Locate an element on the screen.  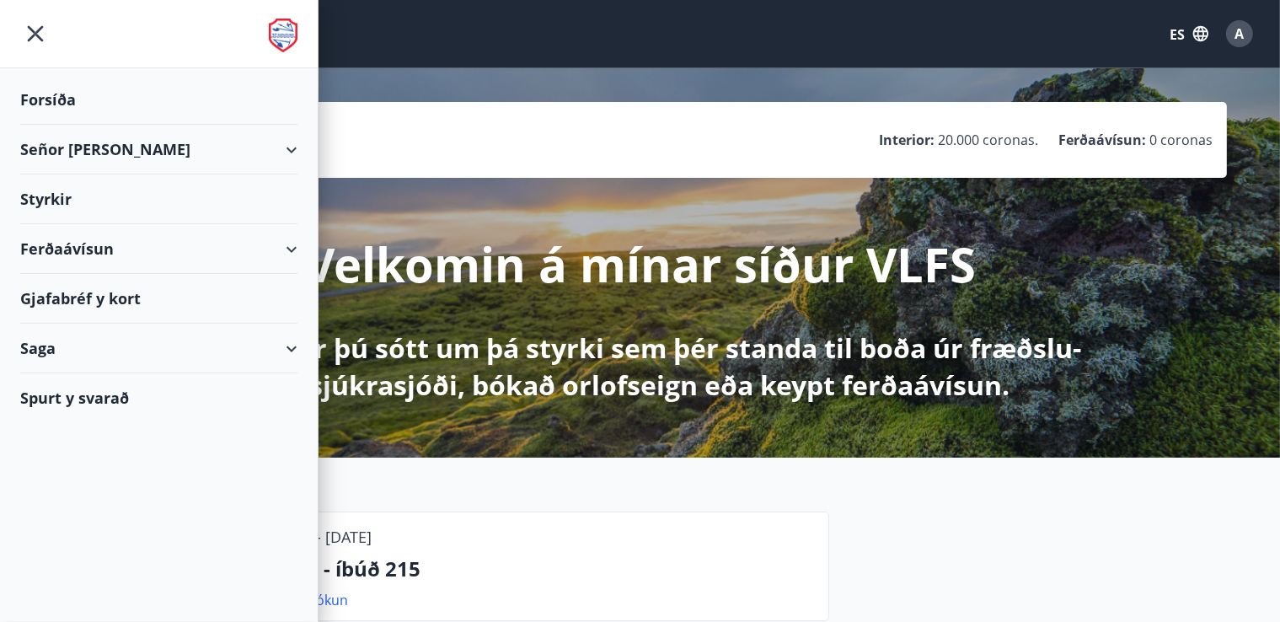
button: A is located at coordinates (1239, 34).